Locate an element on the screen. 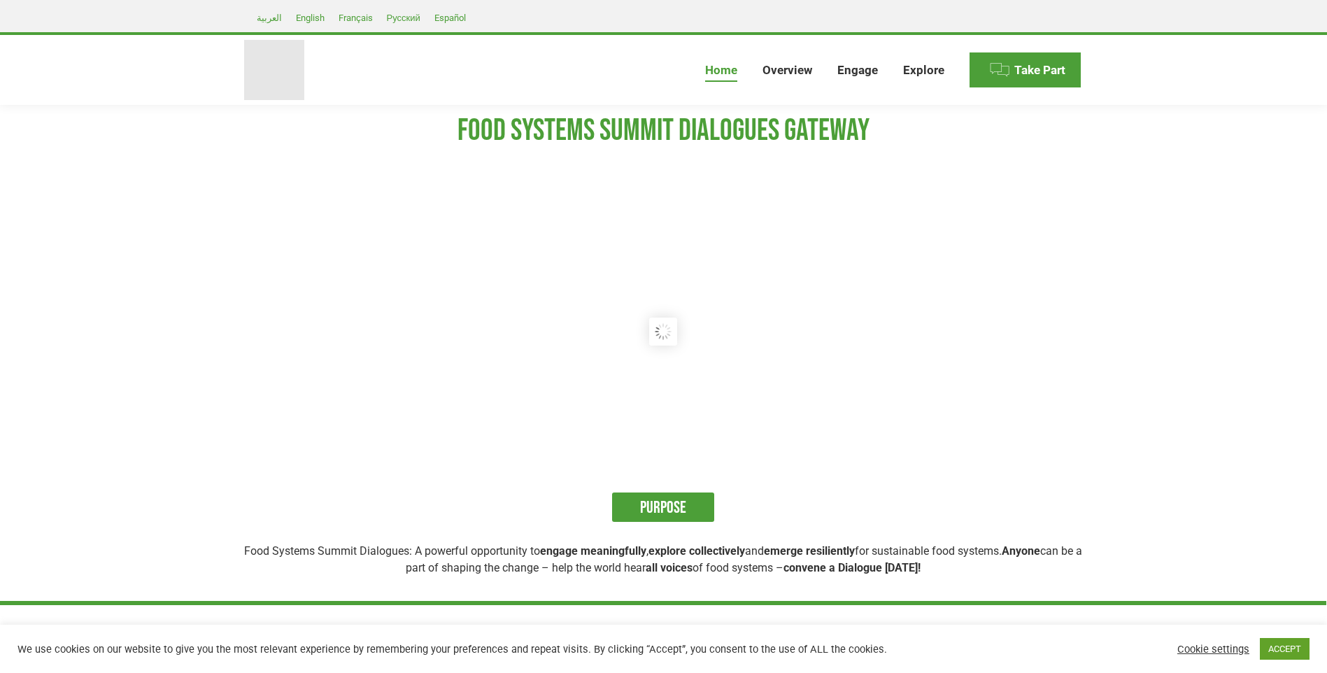 This screenshot has width=1327, height=673. a: English is located at coordinates (310, 17).